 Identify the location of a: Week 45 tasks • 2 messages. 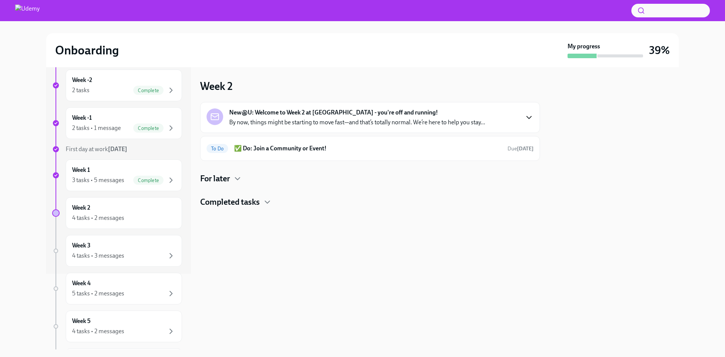
(117, 289).